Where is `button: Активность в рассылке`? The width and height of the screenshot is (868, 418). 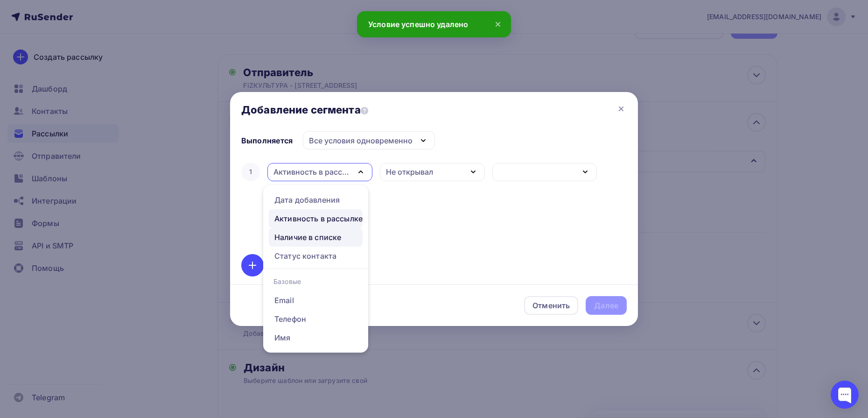
button: Активность в рассылке is located at coordinates (320, 172).